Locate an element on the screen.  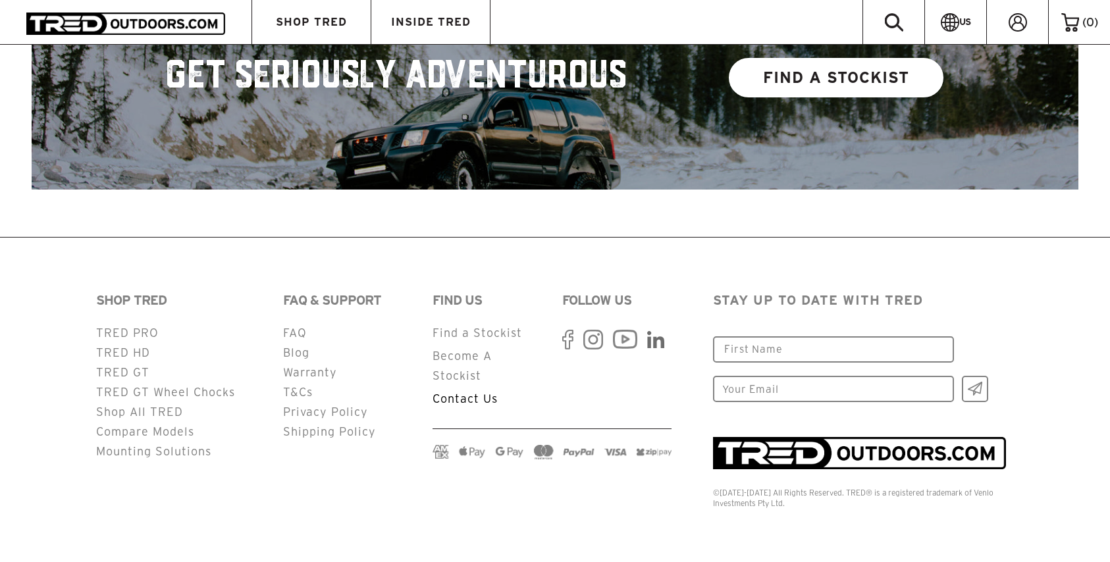
a: TRED Outdoors America is located at coordinates (126, 23).